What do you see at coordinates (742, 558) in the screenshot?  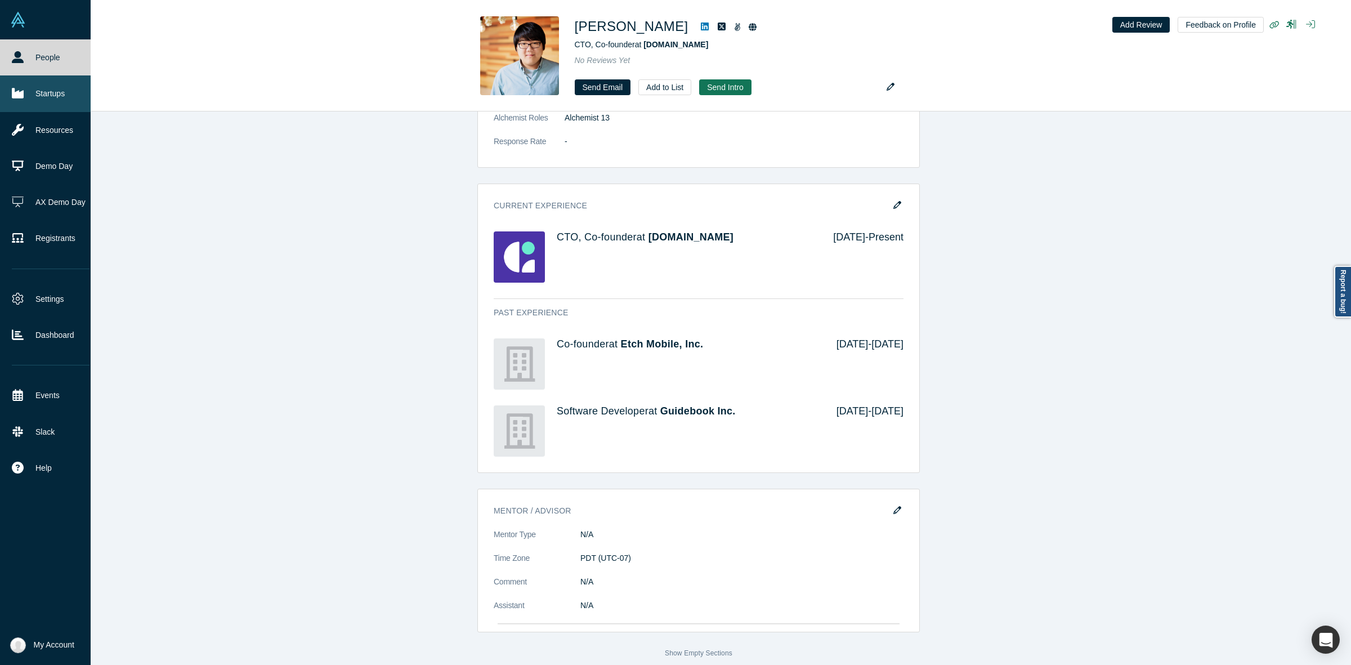 I see `dd: PDT (UTC-07)` at bounding box center [742, 558].